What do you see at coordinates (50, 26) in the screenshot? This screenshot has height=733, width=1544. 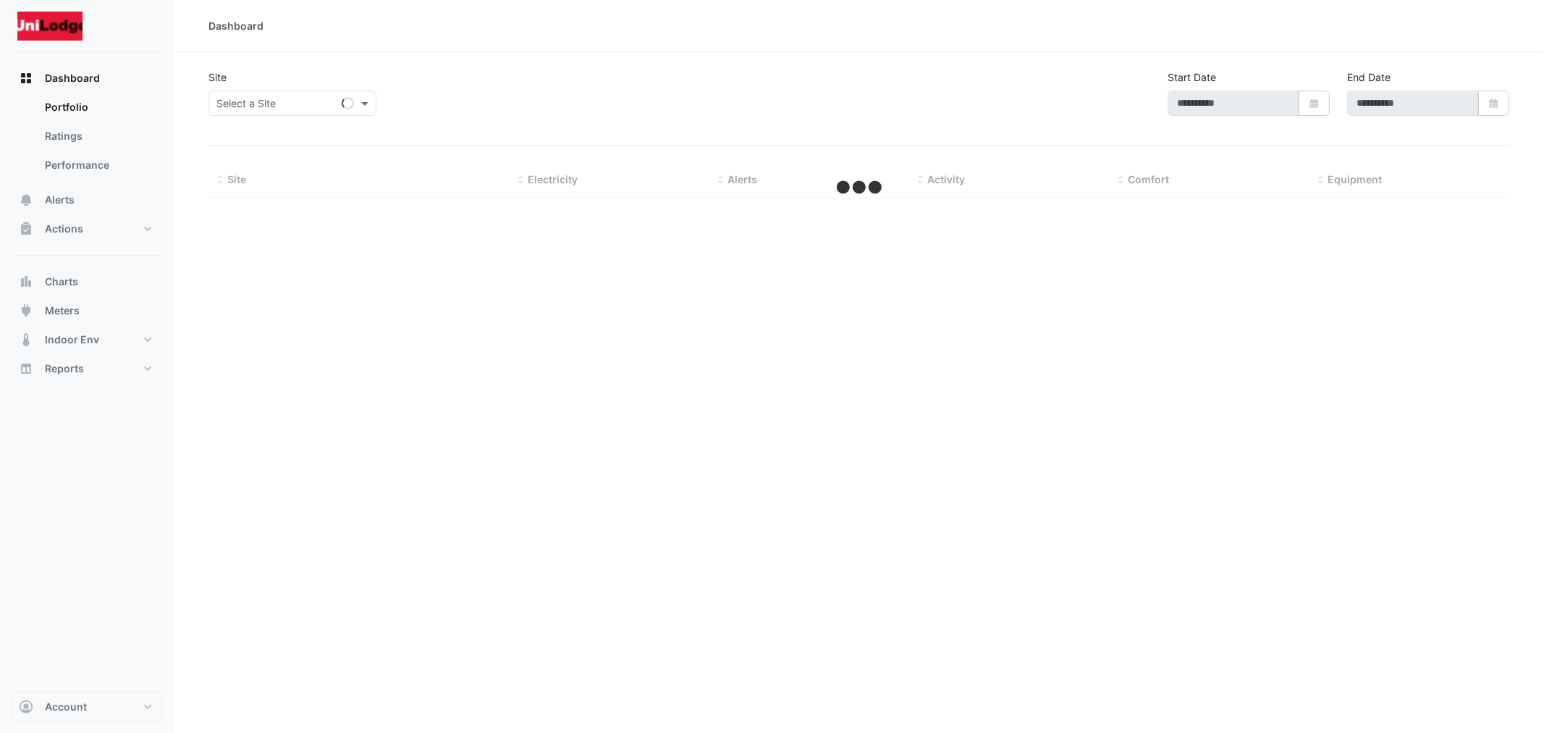 I see `img: Company Logo` at bounding box center [50, 26].